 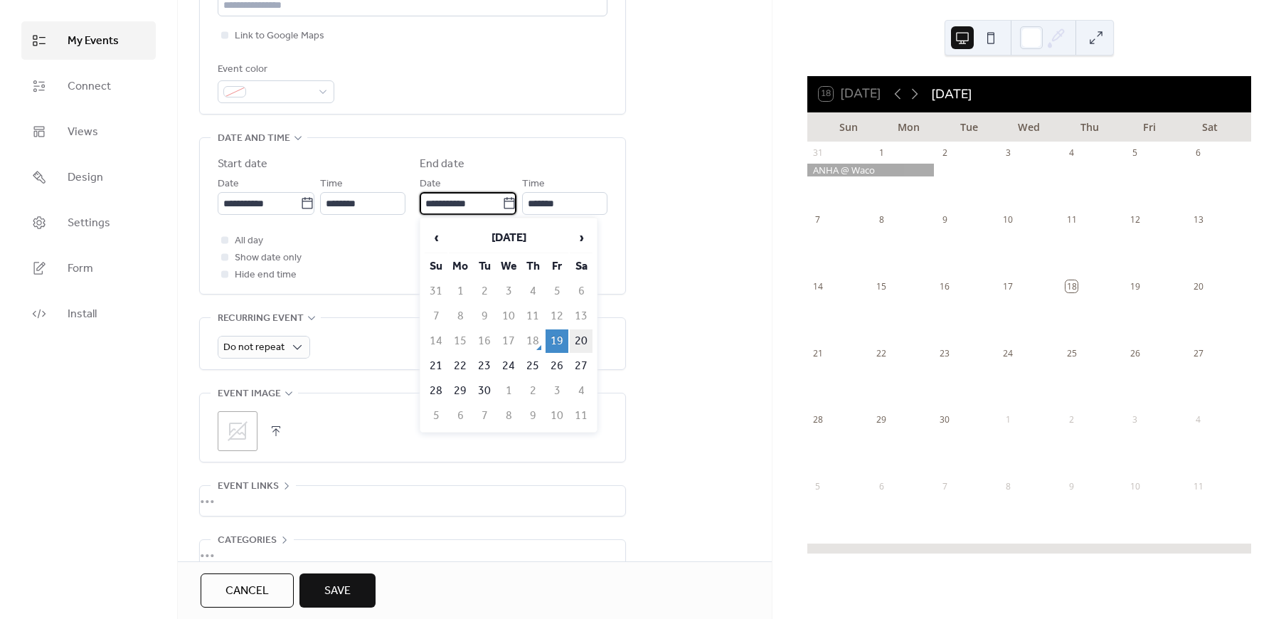 What do you see at coordinates (83, 132) in the screenshot?
I see `span: Views` at bounding box center [83, 132].